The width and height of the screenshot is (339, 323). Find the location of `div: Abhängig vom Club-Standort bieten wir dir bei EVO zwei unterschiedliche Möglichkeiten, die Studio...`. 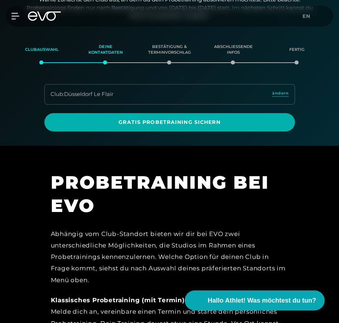

div: Abhängig vom Club-Standort bieten wir dir bei EVO zwei unterschiedliche Möglichkeiten, die Studio... is located at coordinates (170, 257).